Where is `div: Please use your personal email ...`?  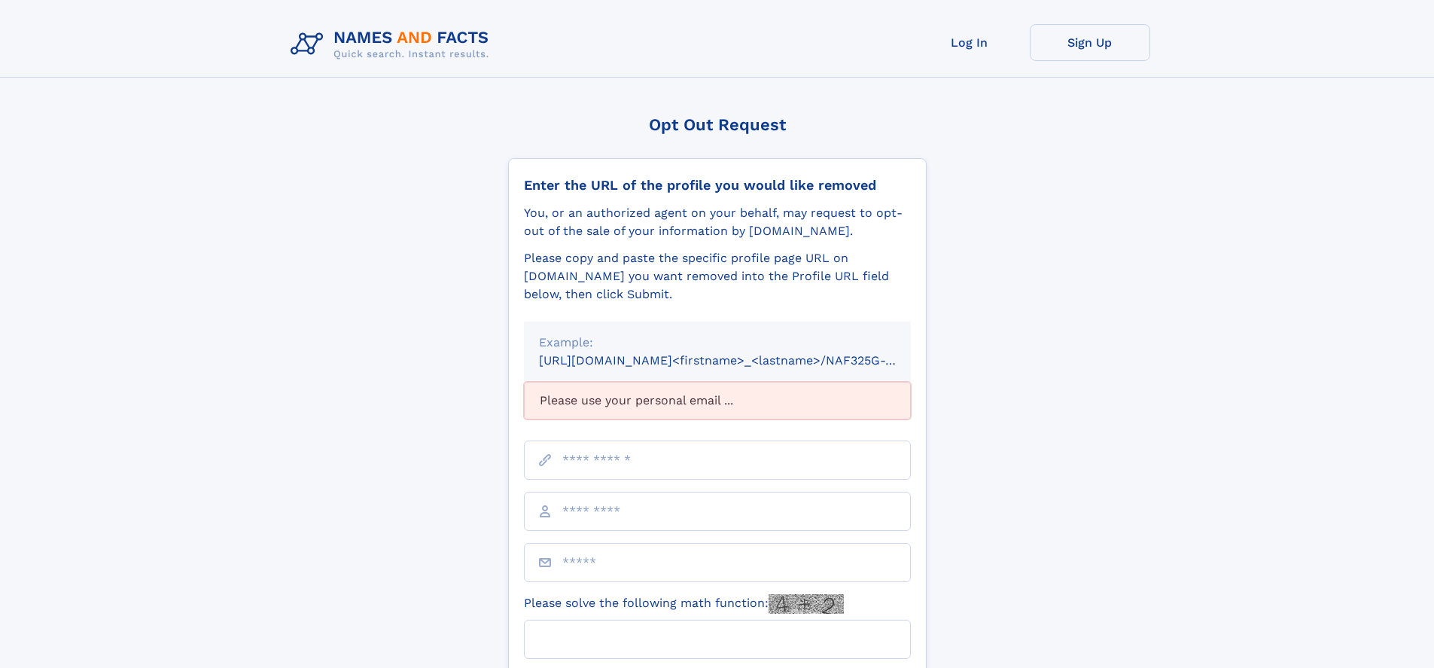
div: Please use your personal email ... is located at coordinates (718, 401).